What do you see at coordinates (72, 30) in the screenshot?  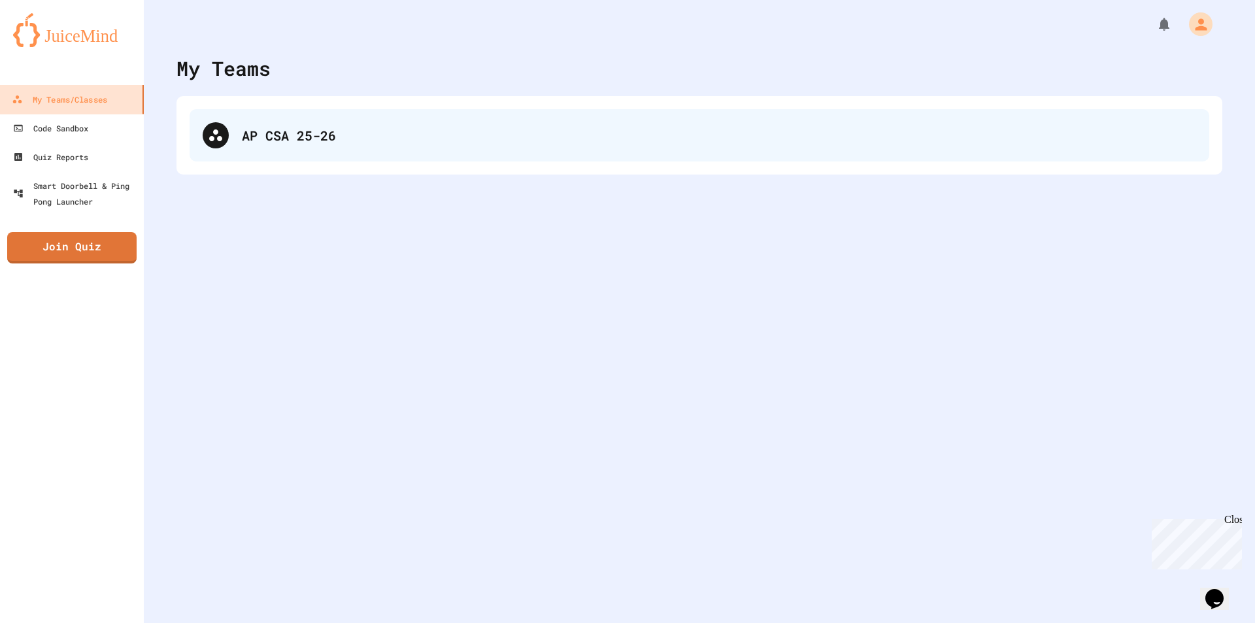 I see `img: logo-orange.svg` at bounding box center [72, 30].